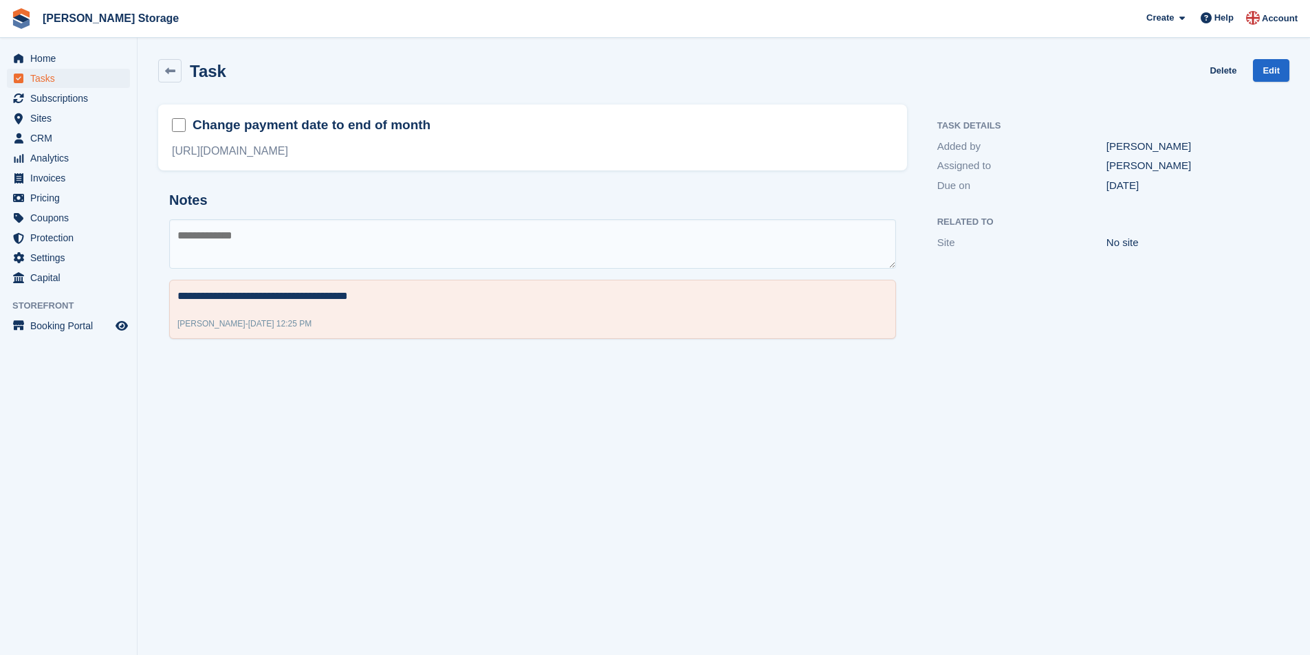 The height and width of the screenshot is (655, 1310). I want to click on span: Help, so click(1224, 18).